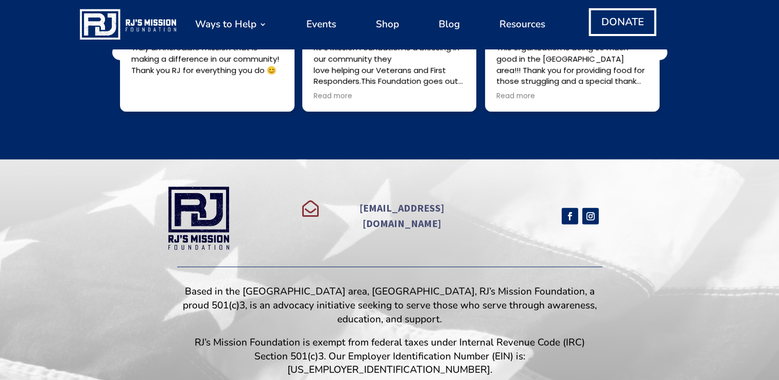 Image resolution: width=779 pixels, height=380 pixels. Describe the element at coordinates (120, 53) in the screenshot. I see `div: Previous review` at that location.